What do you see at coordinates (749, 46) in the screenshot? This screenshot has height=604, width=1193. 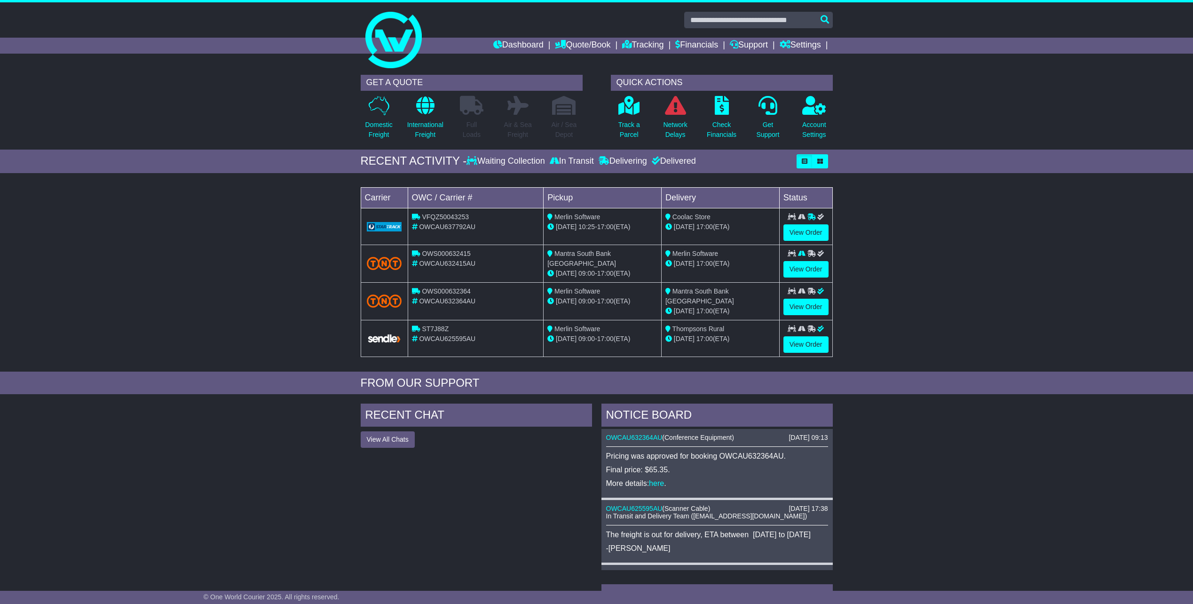 I see `a: Support` at bounding box center [749, 46].